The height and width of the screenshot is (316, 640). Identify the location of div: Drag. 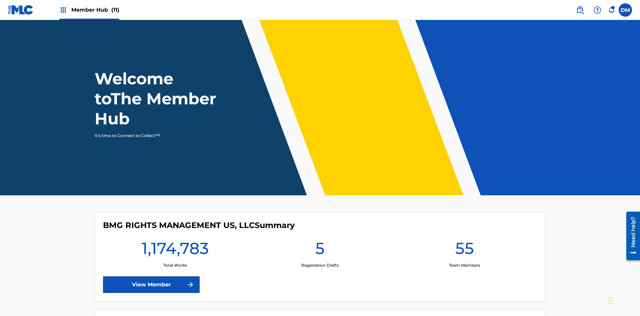
(611, 301).